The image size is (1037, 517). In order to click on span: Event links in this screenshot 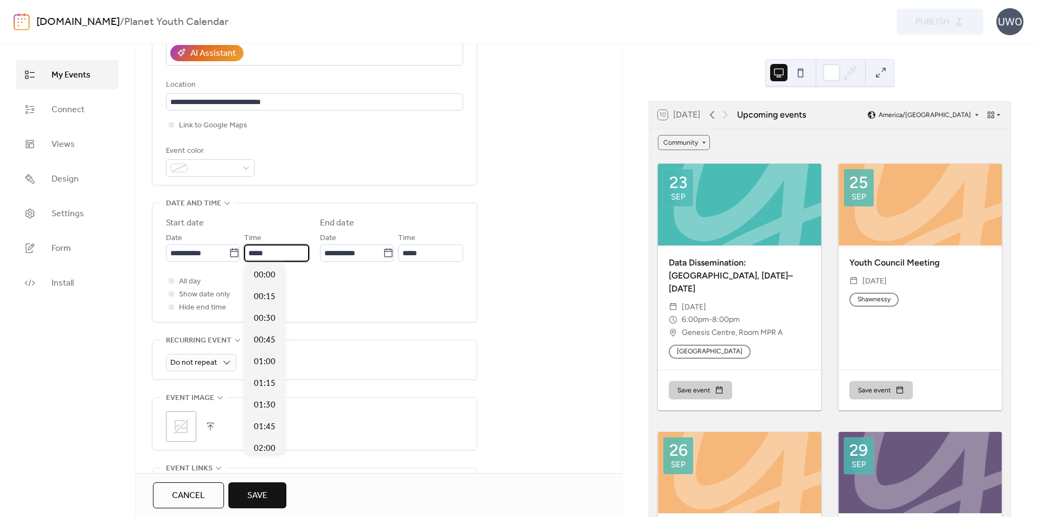, I will do `click(189, 469)`.